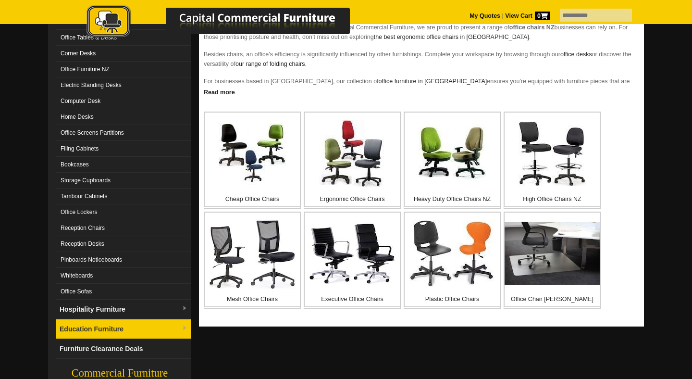  Describe the element at coordinates (124, 309) in the screenshot. I see `a: Hospitality Furnituredropdown` at that location.